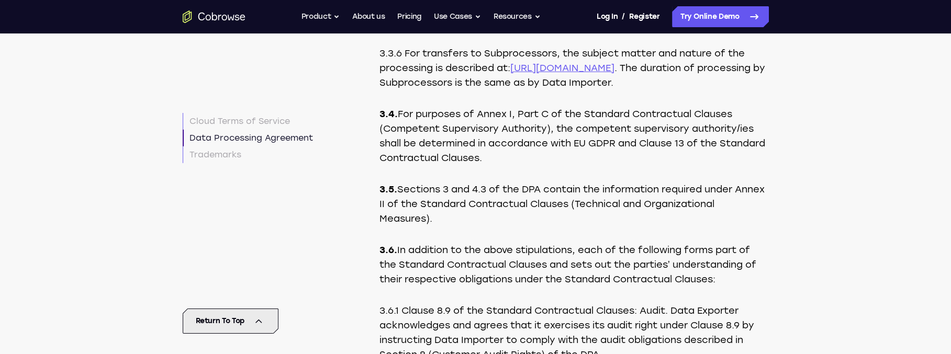  I want to click on button: Use Cases, so click(457, 17).